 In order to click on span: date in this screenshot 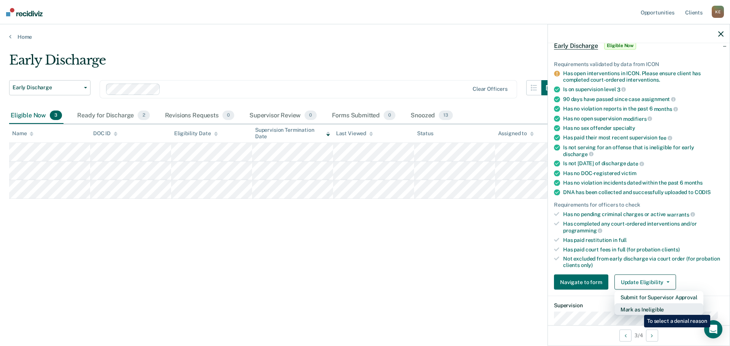, I will do `click(635, 164)`.